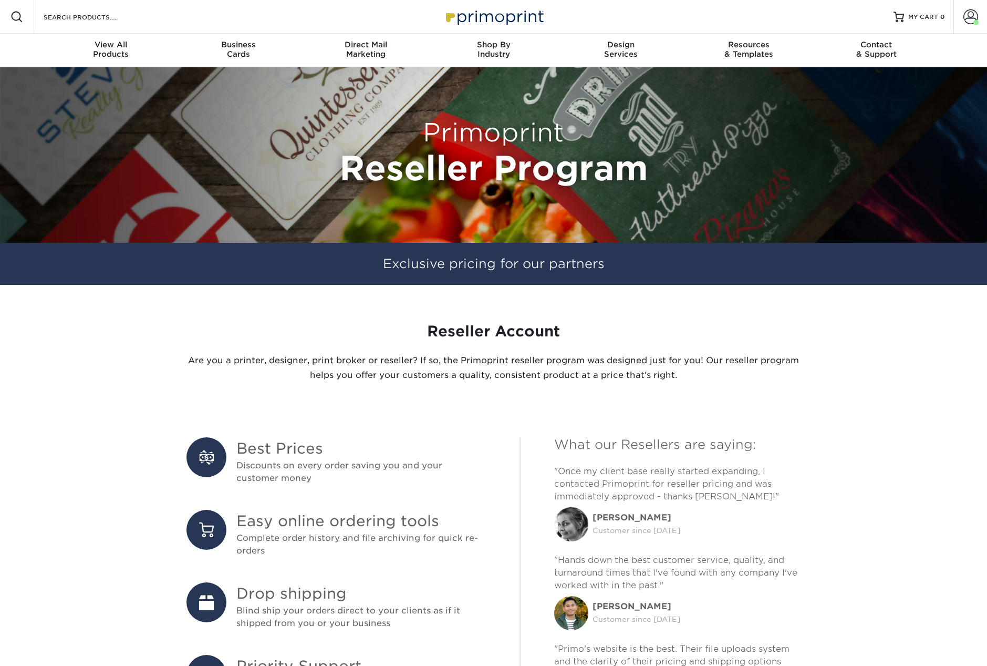 Image resolution: width=987 pixels, height=666 pixels. I want to click on span: Resources, so click(749, 45).